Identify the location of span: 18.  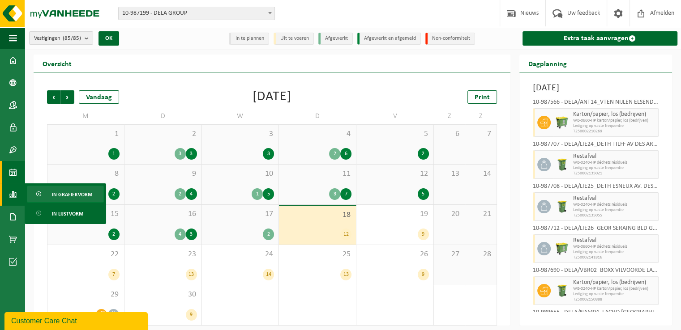
(317, 215).